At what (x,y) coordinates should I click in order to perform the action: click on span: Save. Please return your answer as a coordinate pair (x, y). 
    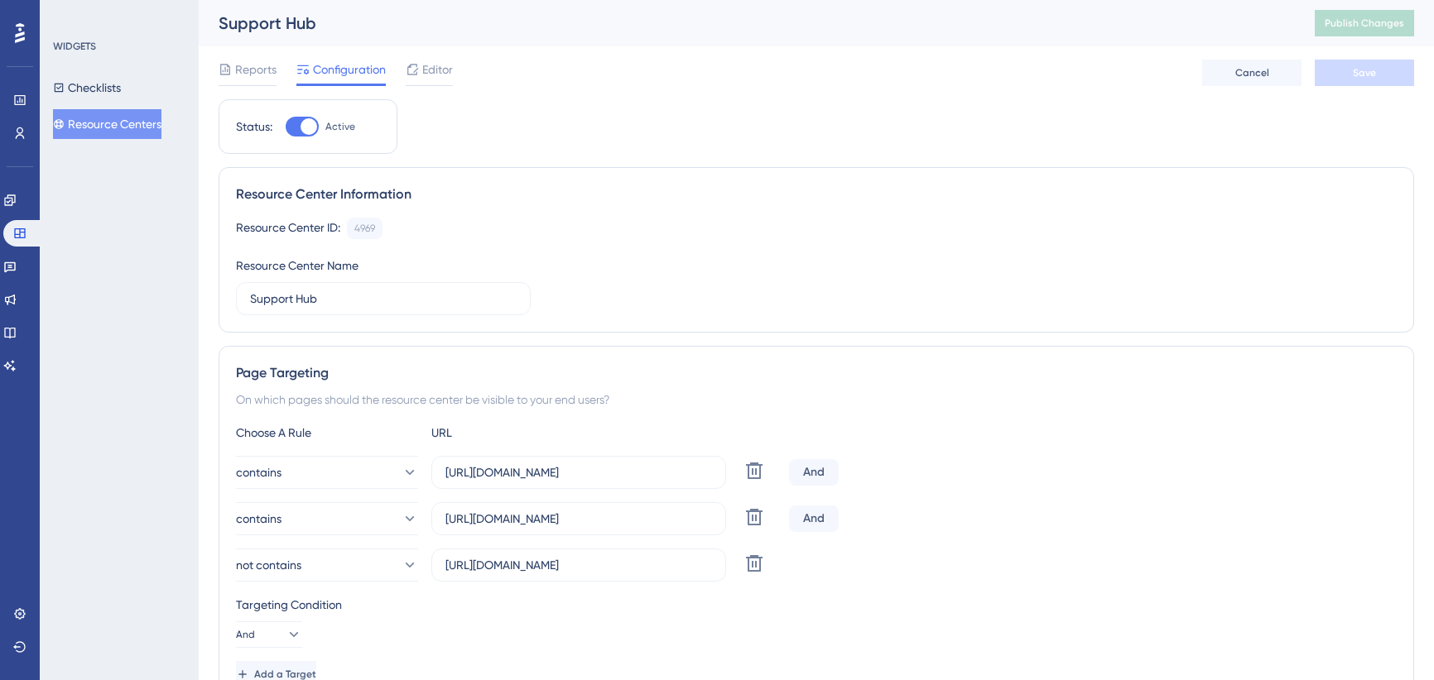
    Looking at the image, I should click on (1364, 73).